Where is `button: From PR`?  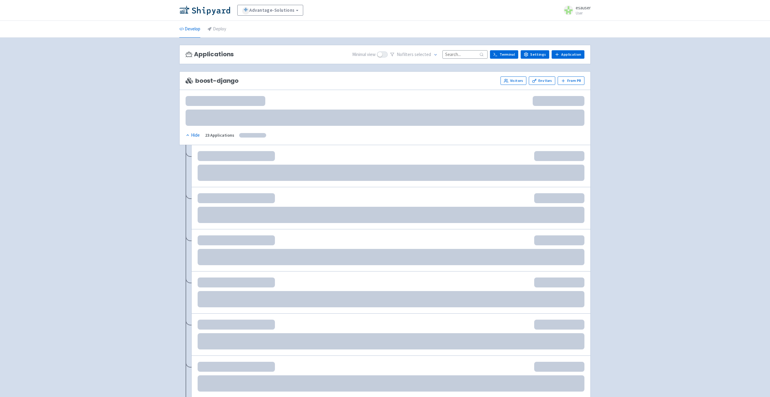
button: From PR is located at coordinates (571, 81).